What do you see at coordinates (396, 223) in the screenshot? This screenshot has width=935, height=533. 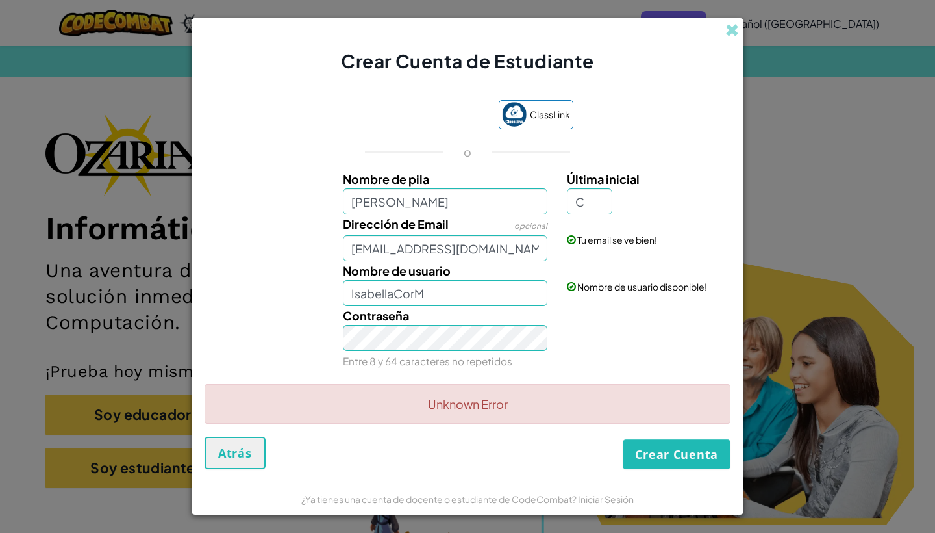 I see `span: Dirección de Email` at bounding box center [396, 223].